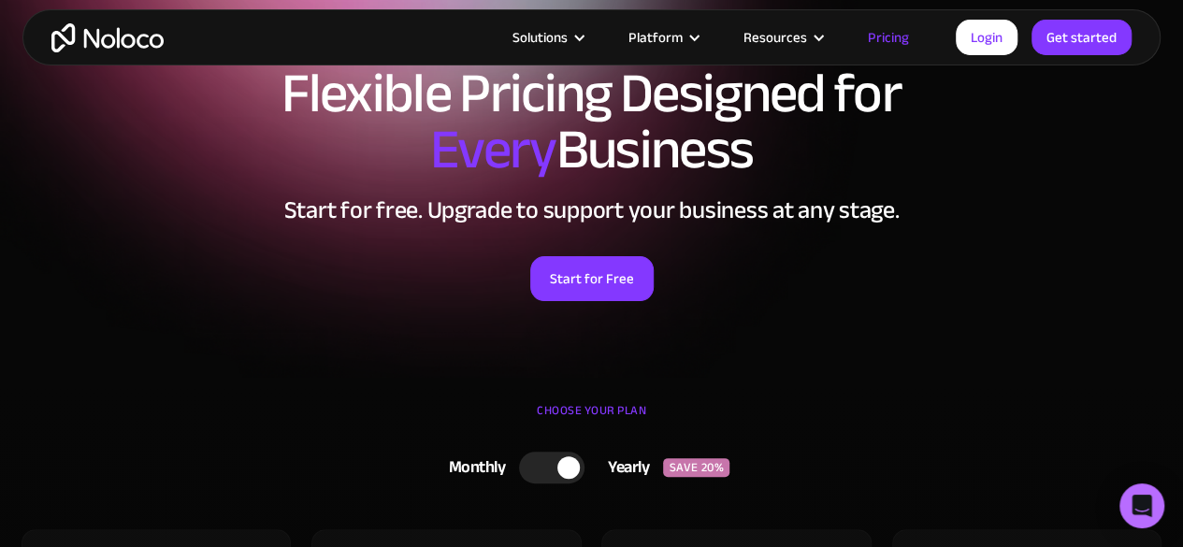 The image size is (1183, 547). Describe the element at coordinates (1081, 37) in the screenshot. I see `a: Get started` at that location.